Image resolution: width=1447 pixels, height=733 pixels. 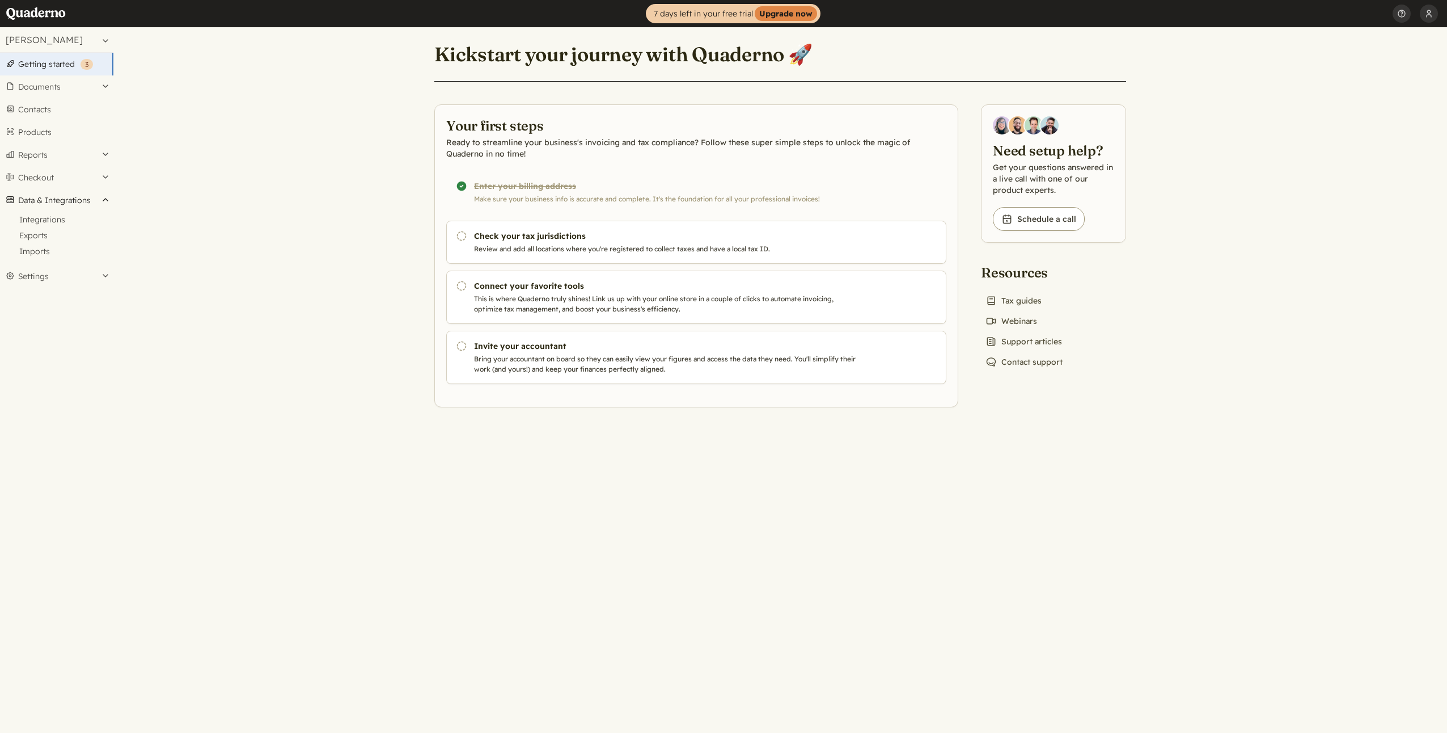 I want to click on h3: Connect your favorite tools, so click(x=667, y=286).